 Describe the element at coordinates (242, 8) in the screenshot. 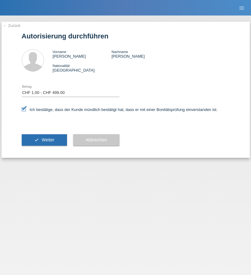

I see `i: menu` at that location.